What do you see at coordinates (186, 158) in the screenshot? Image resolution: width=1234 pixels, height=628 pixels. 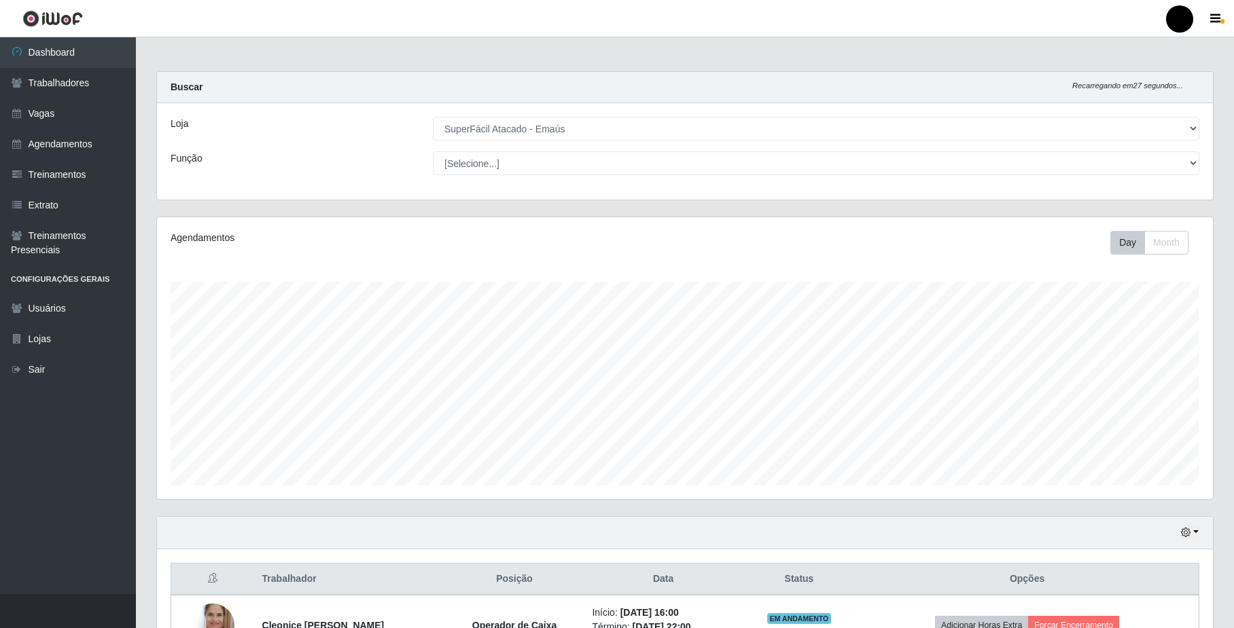 I see `label: Função` at bounding box center [186, 158].